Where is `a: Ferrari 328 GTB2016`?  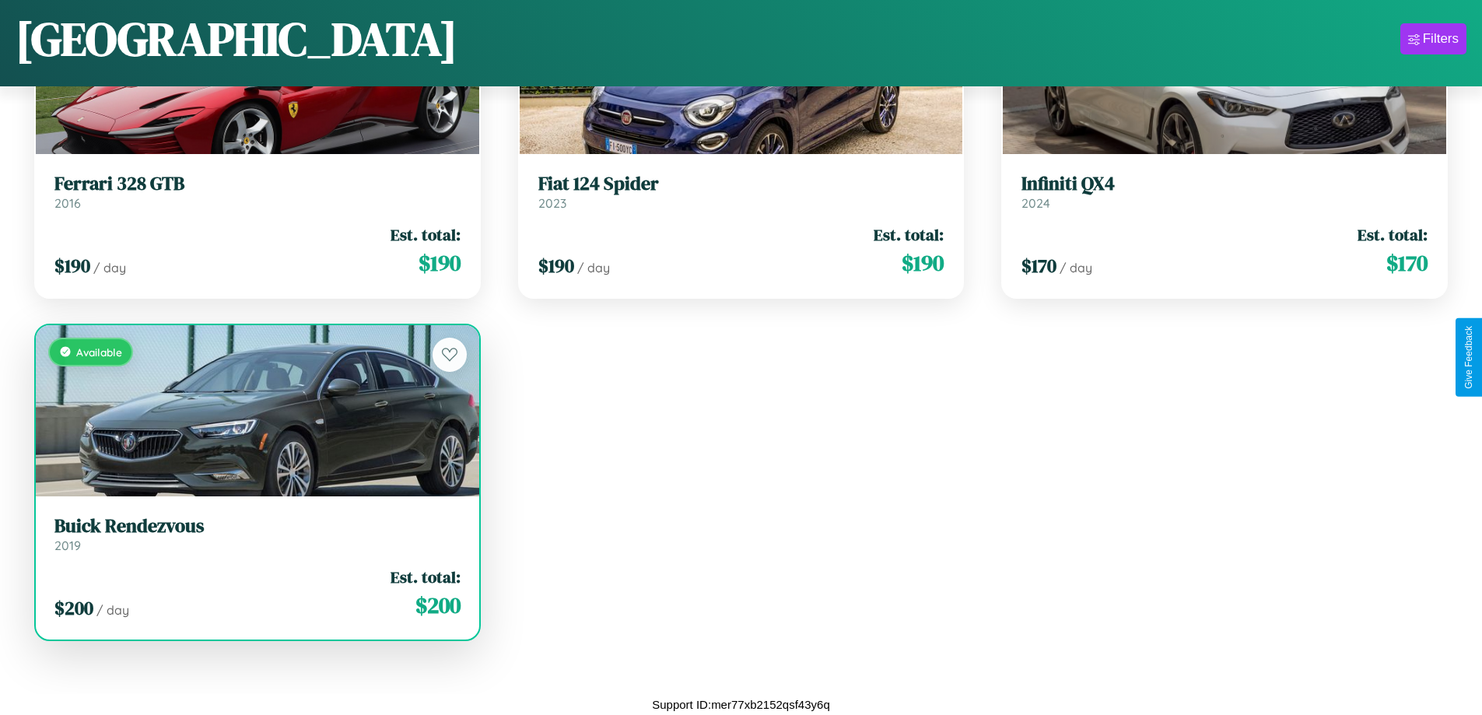
a: Ferrari 328 GTB2016 is located at coordinates (257, 191).